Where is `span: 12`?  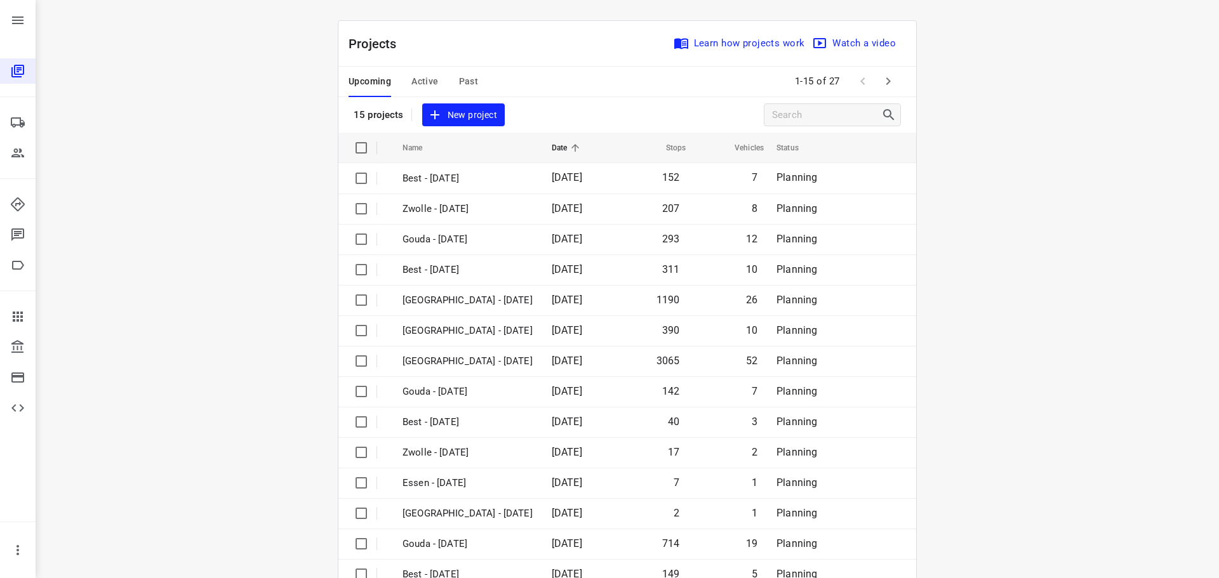
span: 12 is located at coordinates (752, 239).